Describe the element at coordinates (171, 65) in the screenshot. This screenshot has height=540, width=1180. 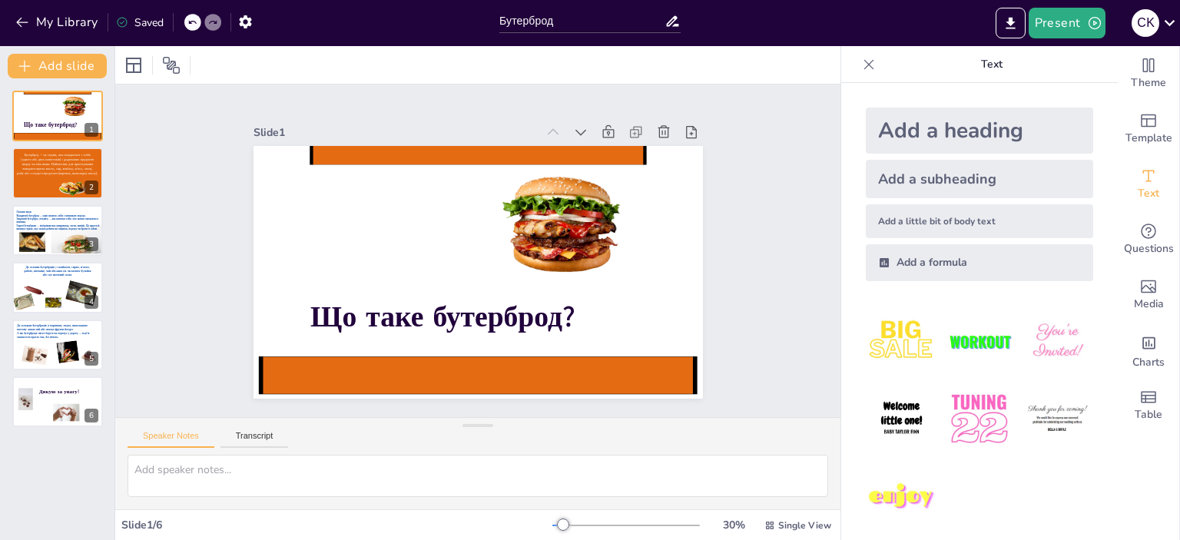
I see `span: Position` at that location.